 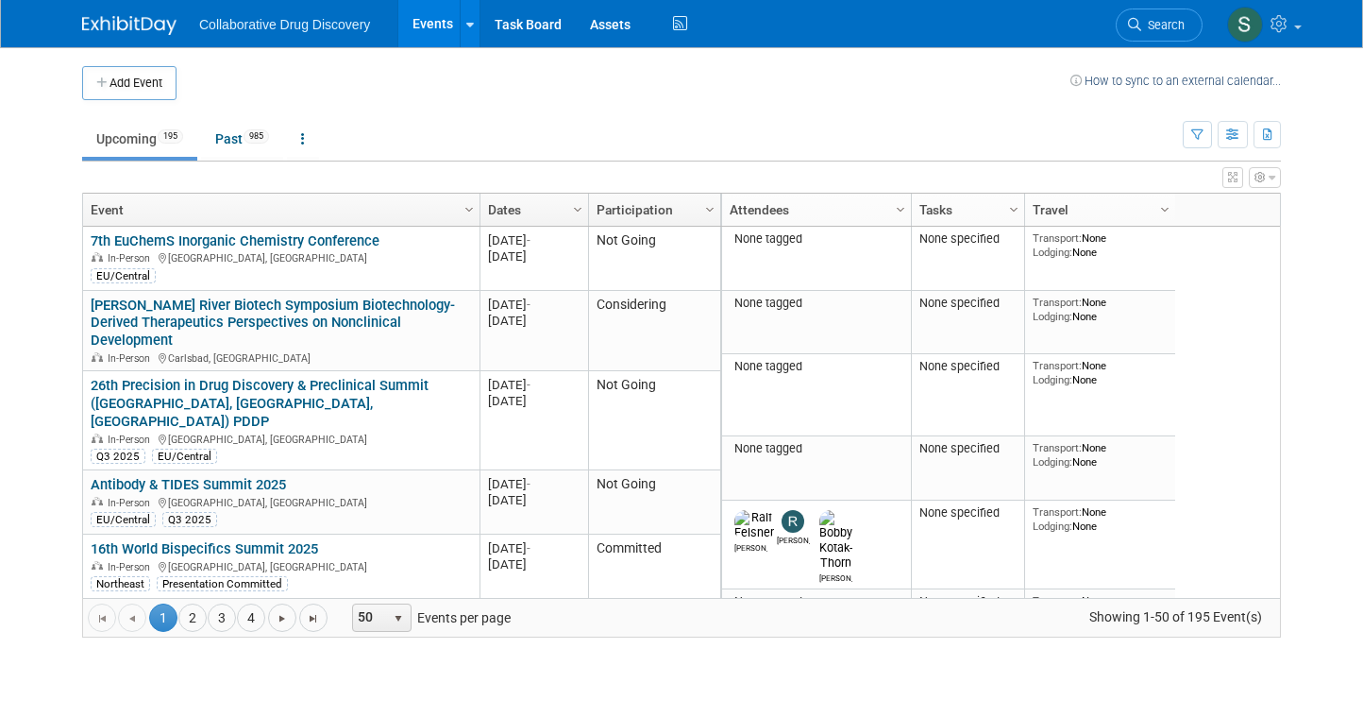 What do you see at coordinates (1159, 25) in the screenshot?
I see `a: Search` at bounding box center [1159, 25].